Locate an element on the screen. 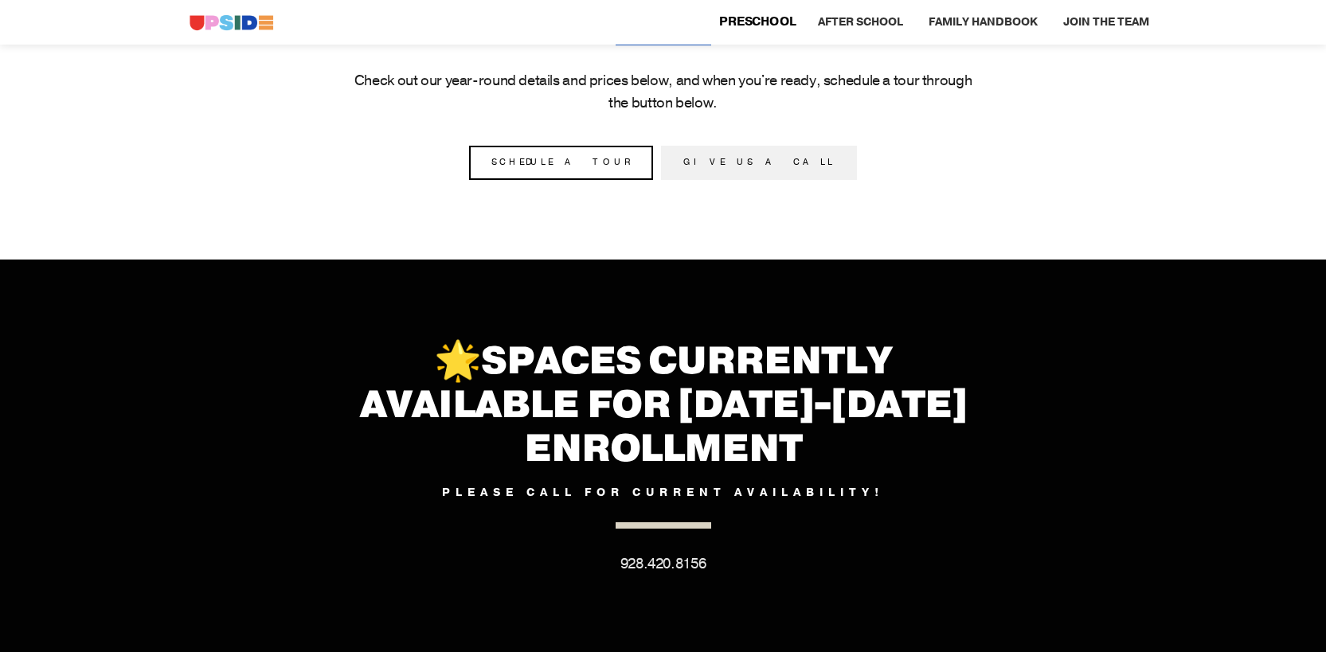 The image size is (1326, 652). img: 22d36275-603c-469a-911b-fb8e924ab3de.png is located at coordinates (257, 22).